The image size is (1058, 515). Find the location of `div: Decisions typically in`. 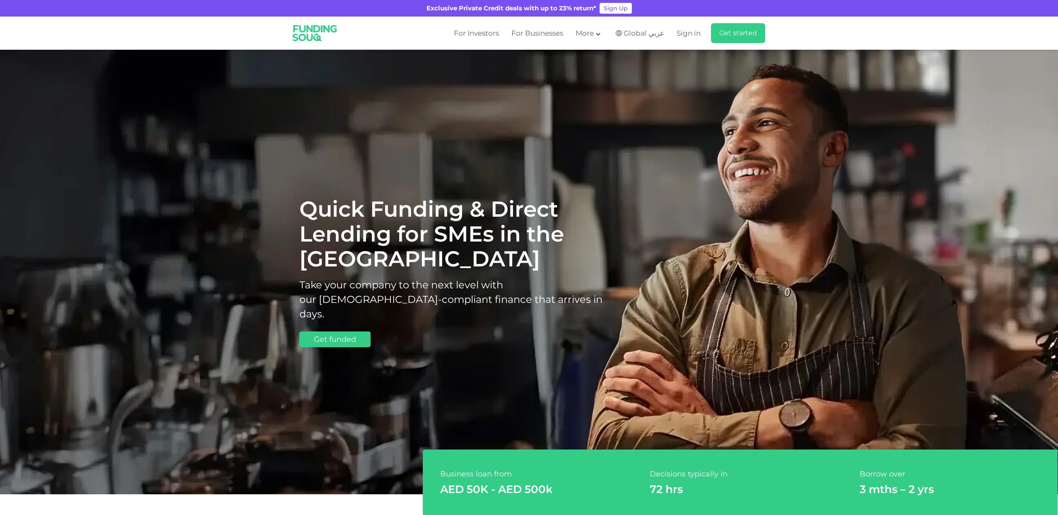

div: Decisions typically in is located at coordinates (740, 474).